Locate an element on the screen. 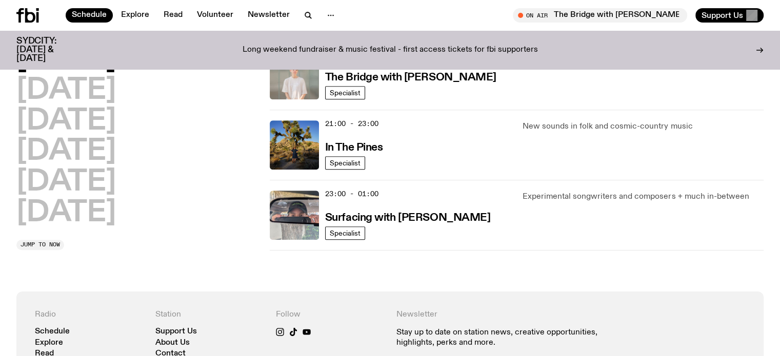 The width and height of the screenshot is (780, 356). h4: Follow is located at coordinates (330, 315).